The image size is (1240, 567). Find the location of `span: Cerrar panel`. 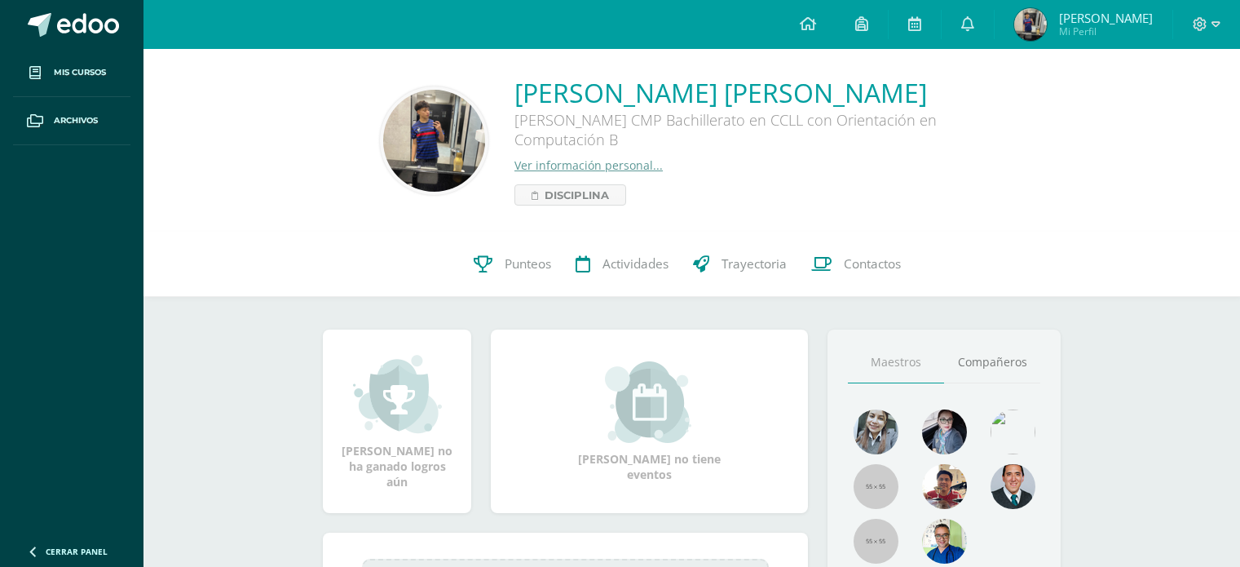

span: Cerrar panel is located at coordinates (77, 551).